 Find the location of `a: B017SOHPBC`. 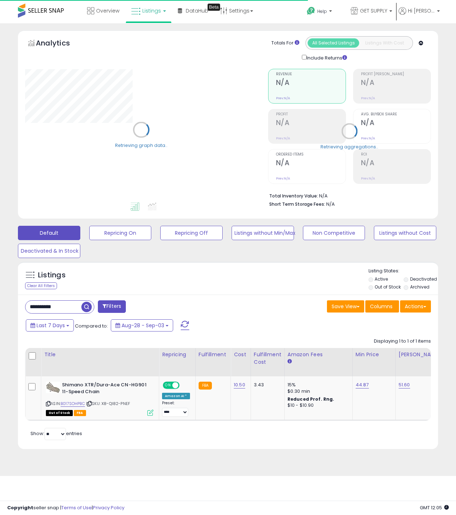

a: B017SOHPBC is located at coordinates (73, 404).